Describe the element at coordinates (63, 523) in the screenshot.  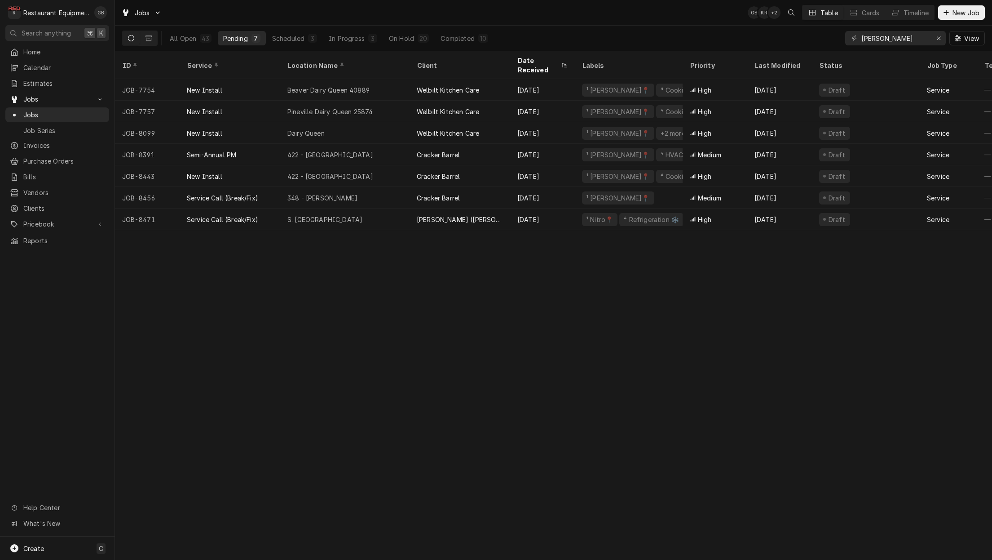
I see `span: What's New` at that location.